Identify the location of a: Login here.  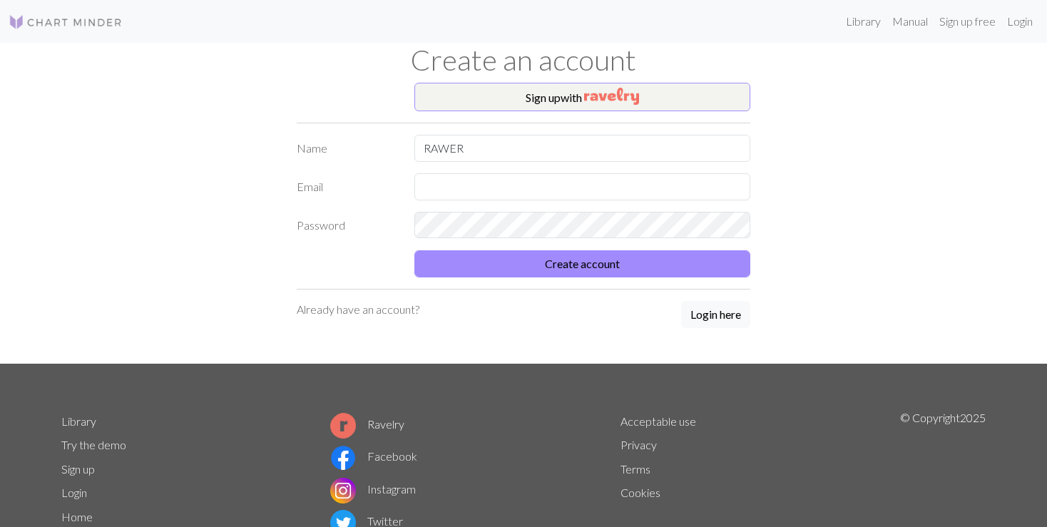
(715, 315).